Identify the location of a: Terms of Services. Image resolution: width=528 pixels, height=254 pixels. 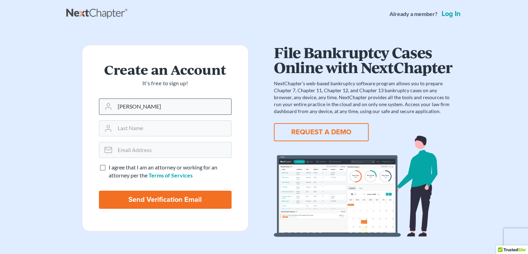
(171, 175).